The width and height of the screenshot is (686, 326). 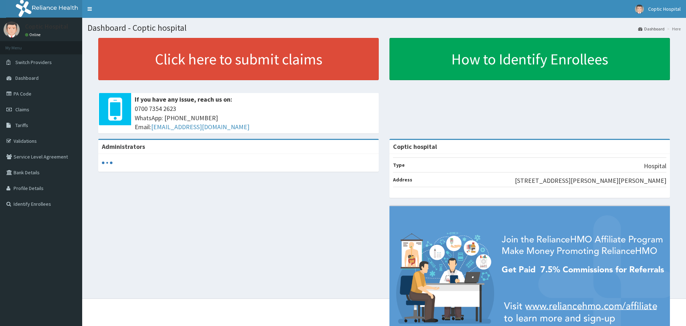 I want to click on p: Hospital, so click(x=655, y=166).